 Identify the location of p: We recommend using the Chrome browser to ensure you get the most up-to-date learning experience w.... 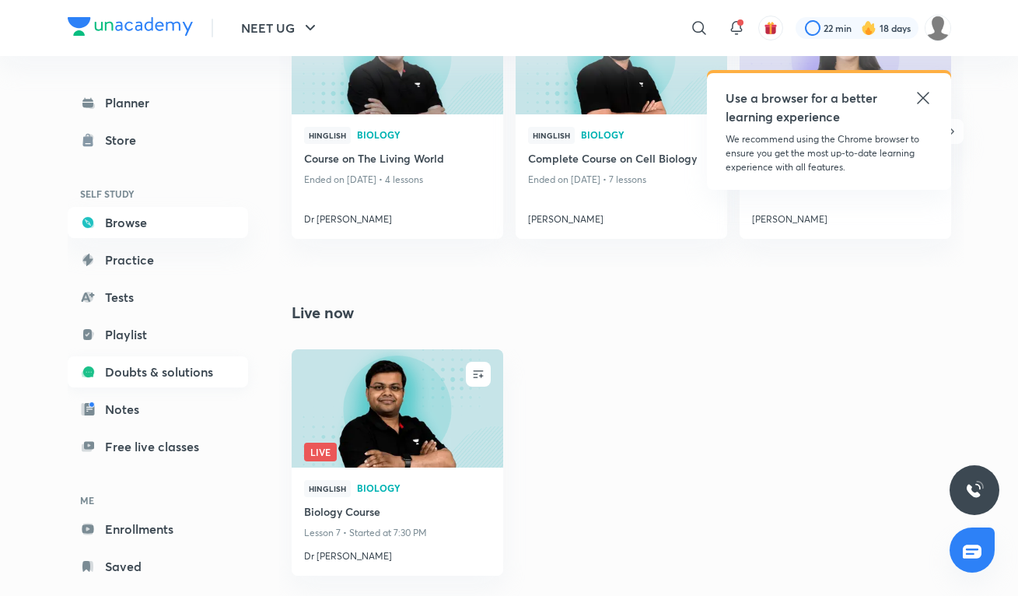
(829, 153).